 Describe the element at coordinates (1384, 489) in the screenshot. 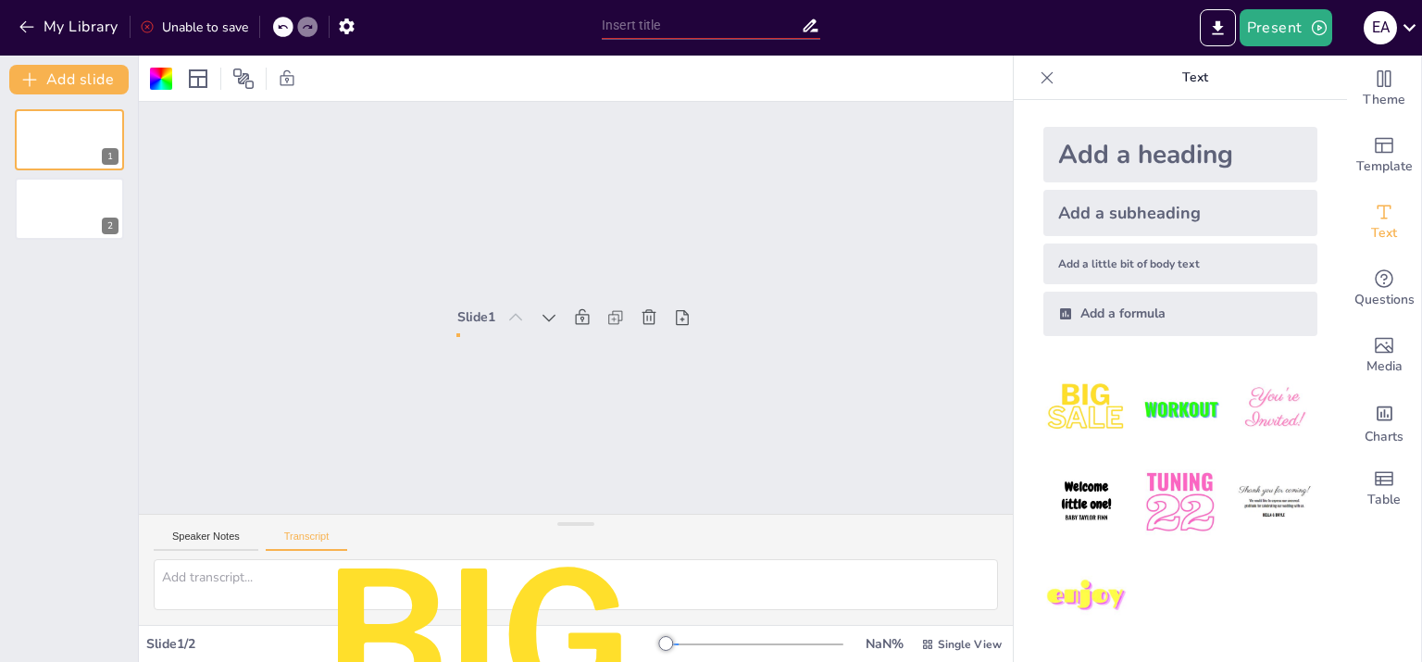

I see `div: Add a table` at that location.